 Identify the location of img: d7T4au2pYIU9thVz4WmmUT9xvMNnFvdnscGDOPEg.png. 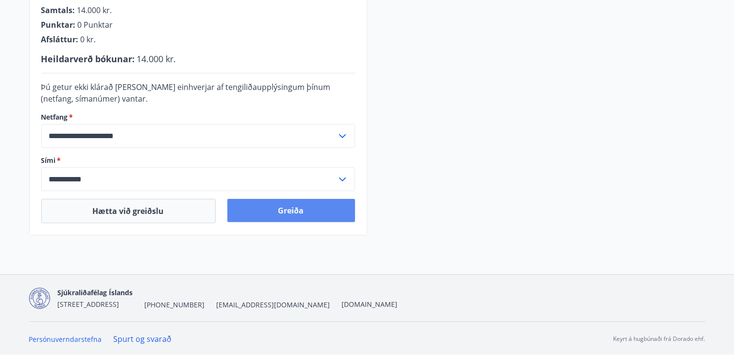
(39, 298).